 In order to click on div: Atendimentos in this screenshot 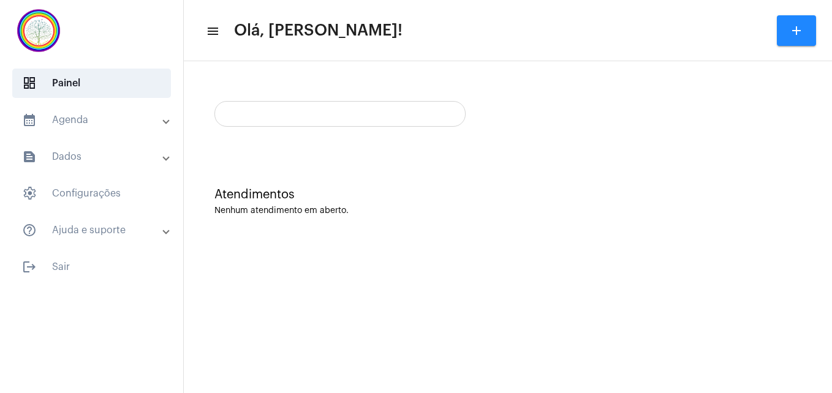, I will do `click(508, 195)`.